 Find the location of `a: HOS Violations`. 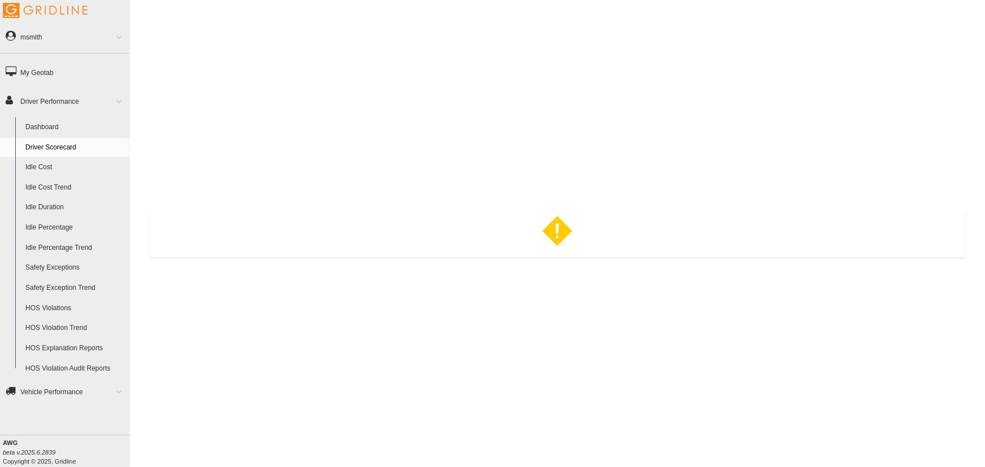

a: HOS Violations is located at coordinates (75, 309).